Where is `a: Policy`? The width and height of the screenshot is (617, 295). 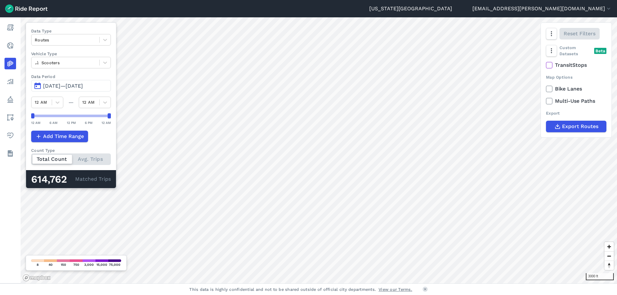
a: Policy is located at coordinates (10, 100).